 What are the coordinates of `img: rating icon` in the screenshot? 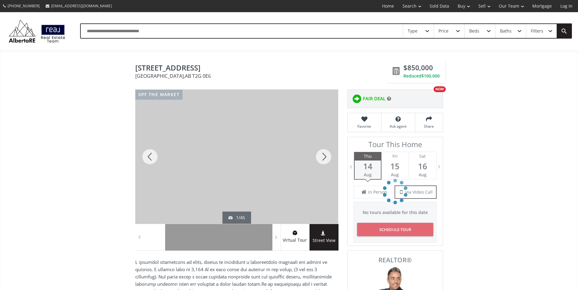 It's located at (357, 99).